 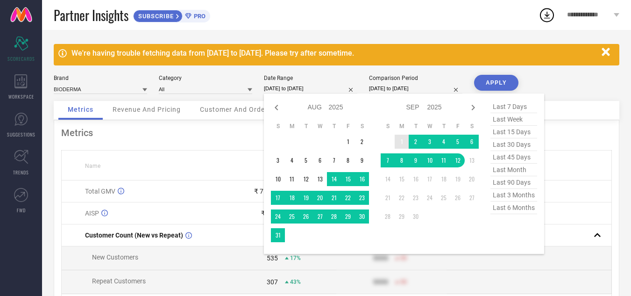 What do you see at coordinates (348, 197) in the screenshot?
I see `td: Fri Aug 22 2025` at bounding box center [348, 197].